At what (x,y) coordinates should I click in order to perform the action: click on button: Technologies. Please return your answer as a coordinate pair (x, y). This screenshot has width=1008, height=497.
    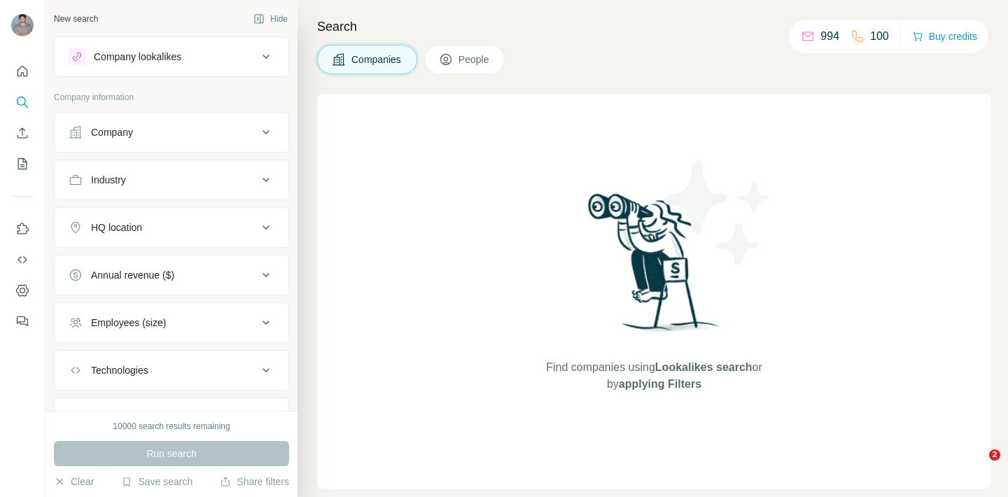
    Looking at the image, I should click on (171, 370).